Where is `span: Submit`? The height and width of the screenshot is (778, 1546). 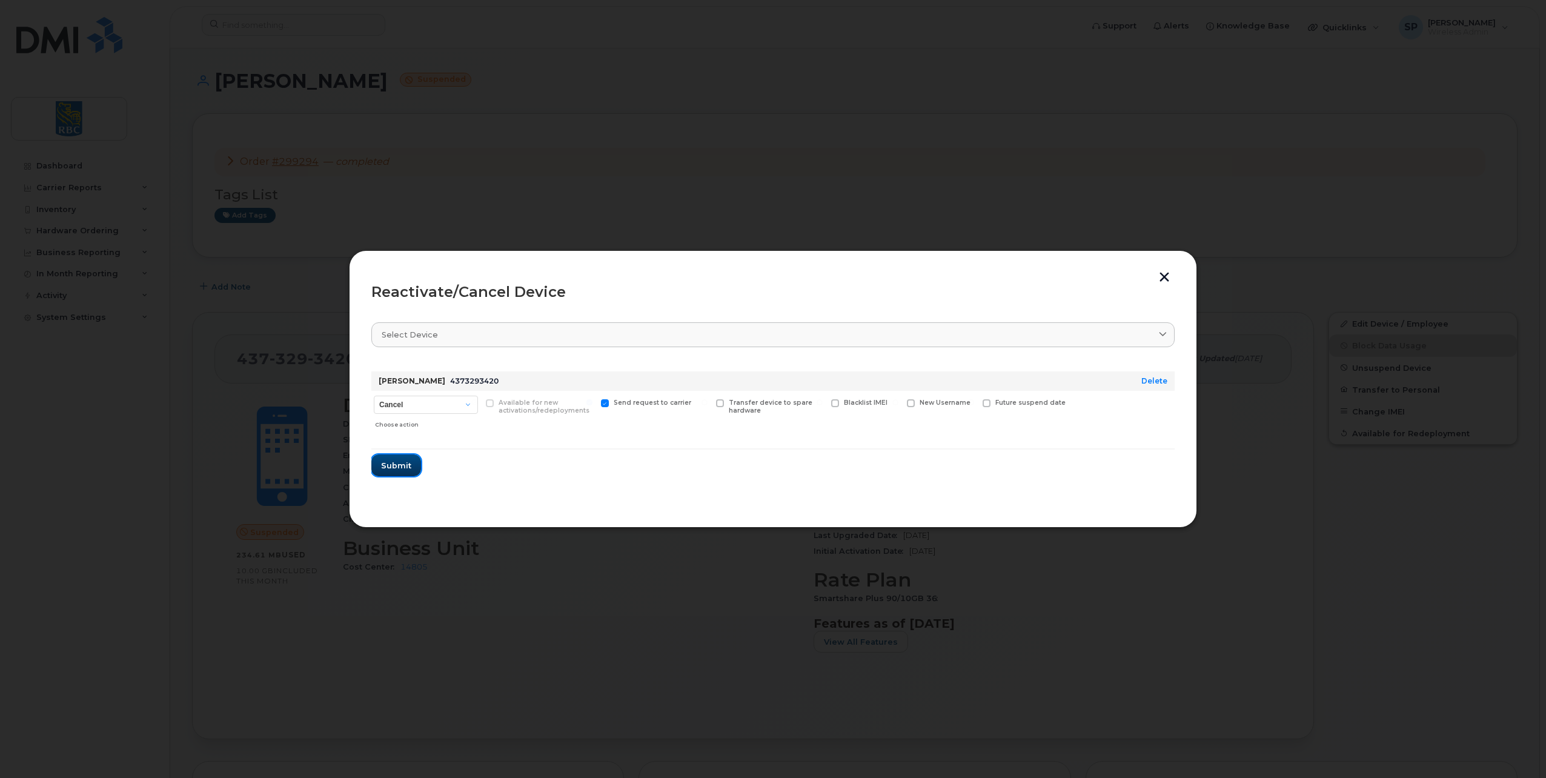 span: Submit is located at coordinates (396, 465).